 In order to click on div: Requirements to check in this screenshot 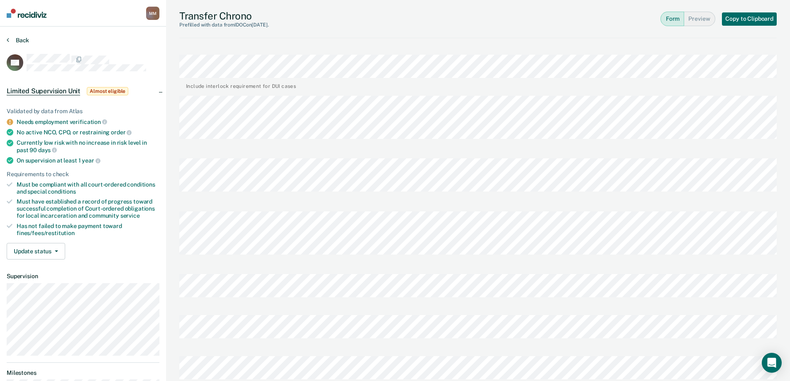, I will do `click(83, 174)`.